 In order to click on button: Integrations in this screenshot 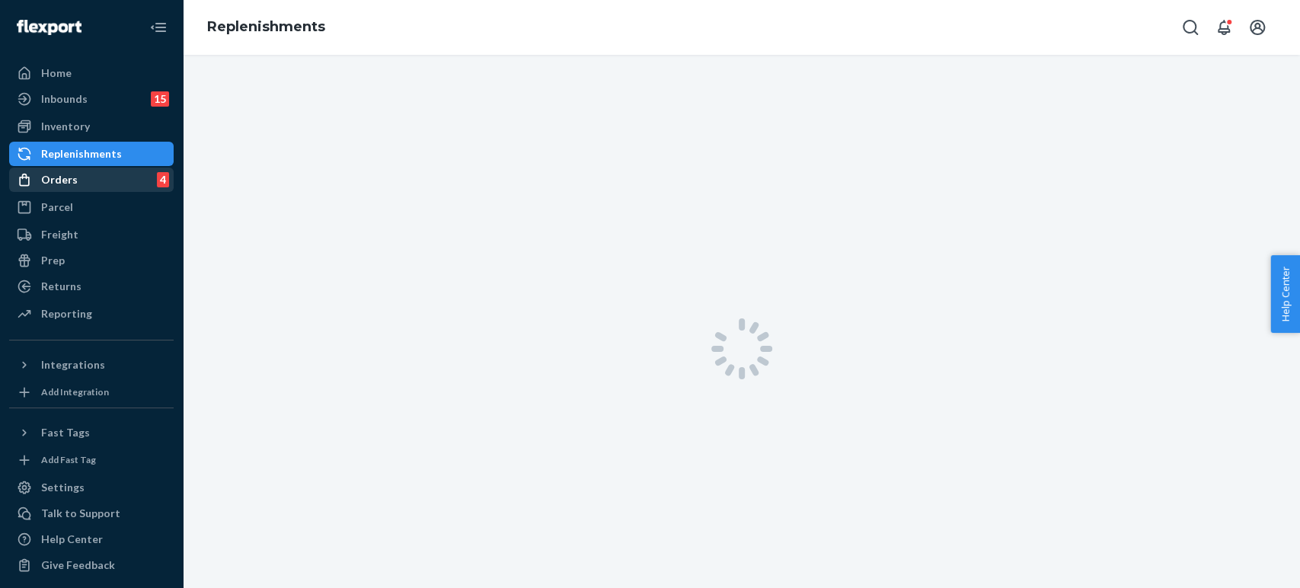, I will do `click(91, 365)`.